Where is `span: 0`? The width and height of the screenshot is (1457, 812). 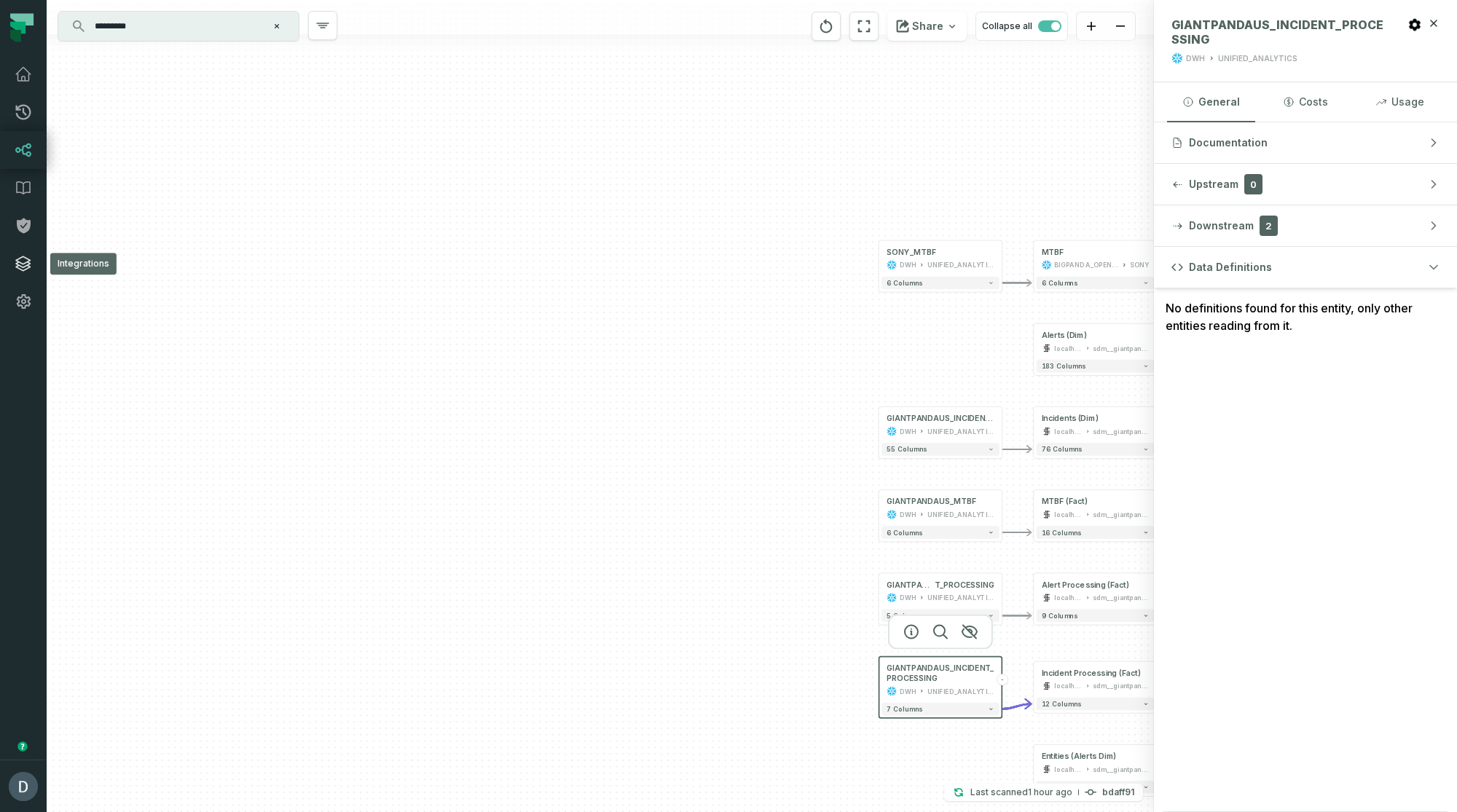
span: 0 is located at coordinates (1253, 184).